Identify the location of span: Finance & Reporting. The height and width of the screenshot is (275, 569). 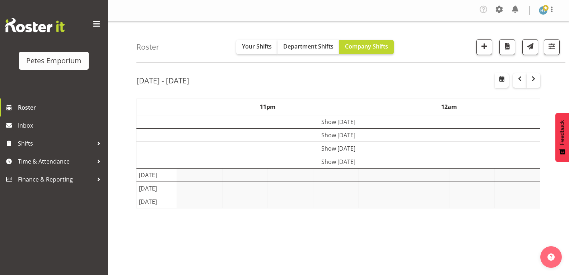
(56, 179).